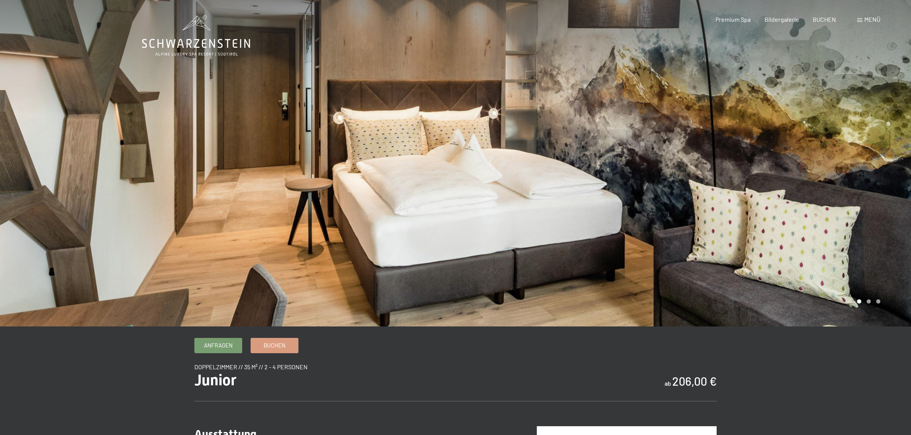 The width and height of the screenshot is (911, 435). What do you see at coordinates (781, 19) in the screenshot?
I see `span: Bildergalerie` at bounding box center [781, 19].